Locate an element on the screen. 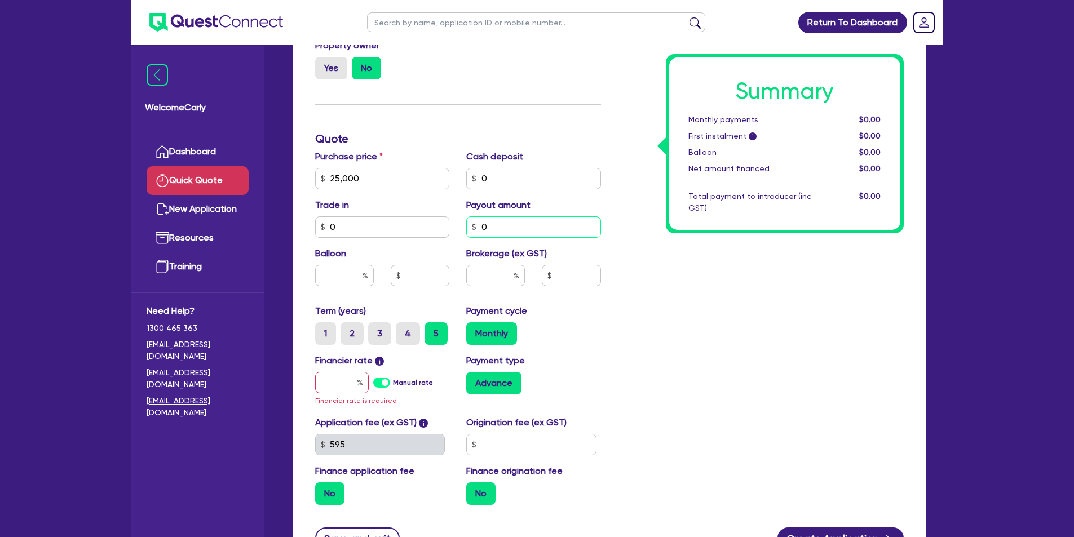  label: Trade in is located at coordinates (332, 205).